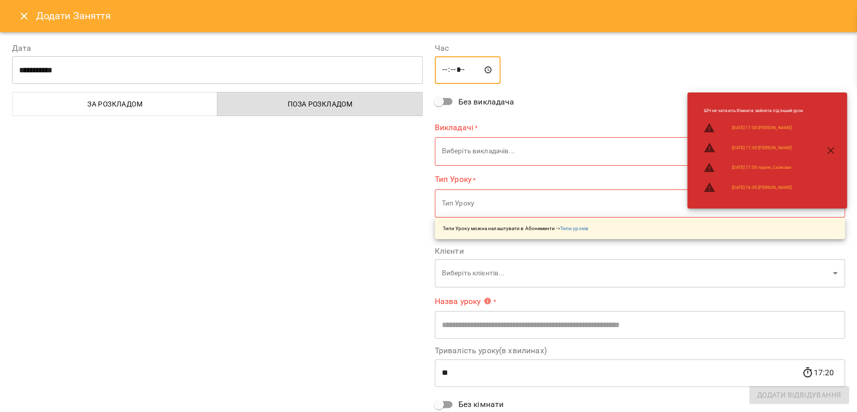 This screenshot has width=857, height=412. I want to click on li: ШЧ не читають : Кімната зайнята під інший урок, so click(753, 110).